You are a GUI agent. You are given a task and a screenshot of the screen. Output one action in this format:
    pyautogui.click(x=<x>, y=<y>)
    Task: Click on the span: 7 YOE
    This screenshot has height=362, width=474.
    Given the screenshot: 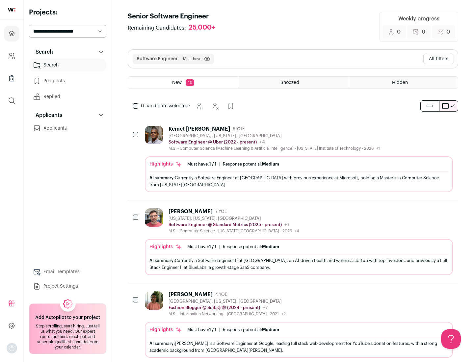 What is the action you would take?
    pyautogui.click(x=221, y=212)
    